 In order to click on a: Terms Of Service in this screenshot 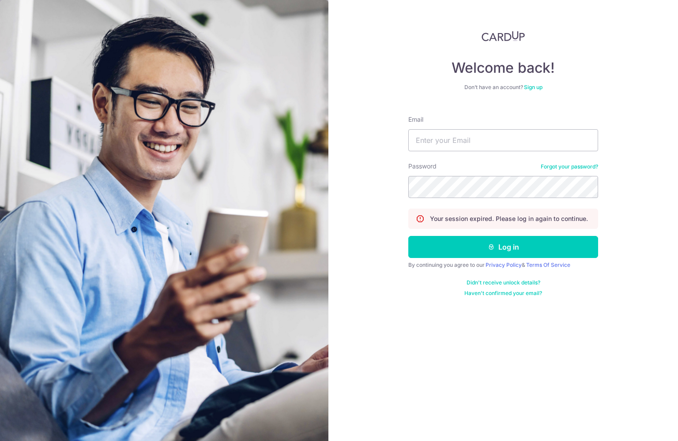, I will do `click(548, 265)`.